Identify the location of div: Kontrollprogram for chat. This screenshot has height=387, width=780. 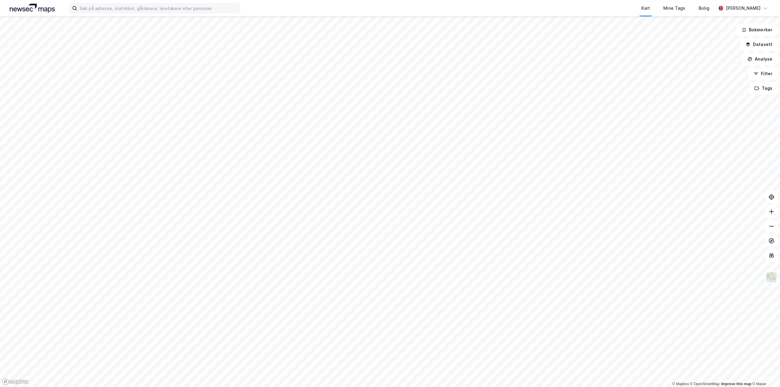
(764, 372).